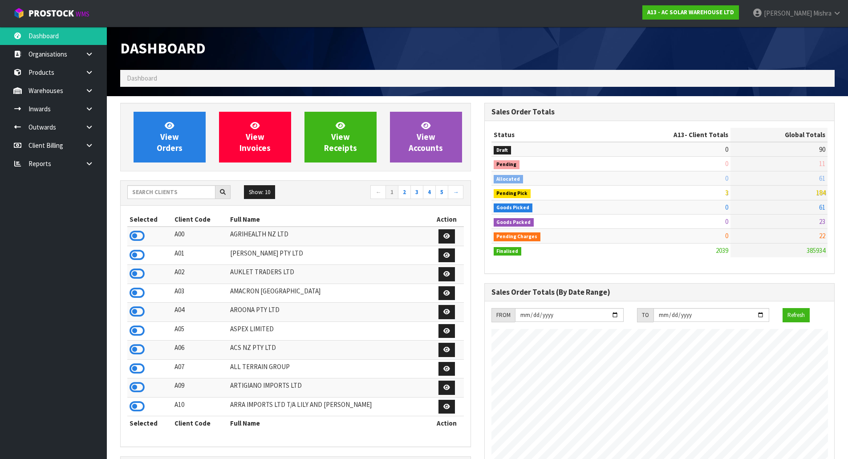 The width and height of the screenshot is (848, 459). Describe the element at coordinates (417, 192) in the screenshot. I see `a: 3` at that location.